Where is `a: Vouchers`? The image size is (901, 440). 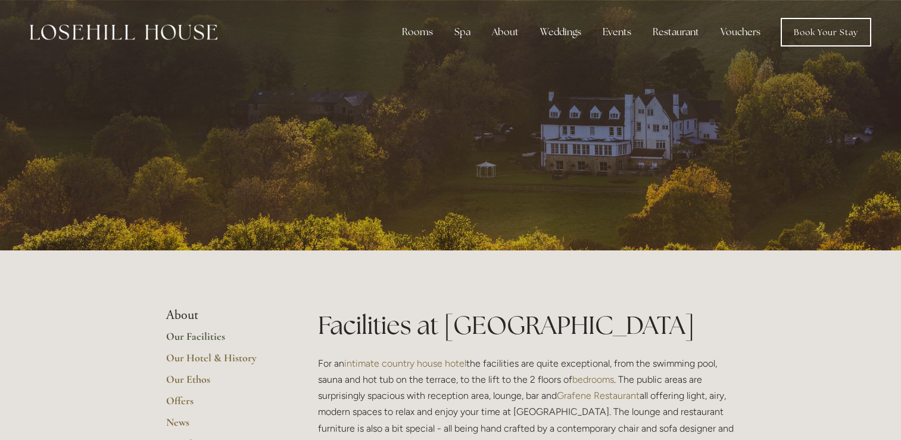
a: Vouchers is located at coordinates (741, 32).